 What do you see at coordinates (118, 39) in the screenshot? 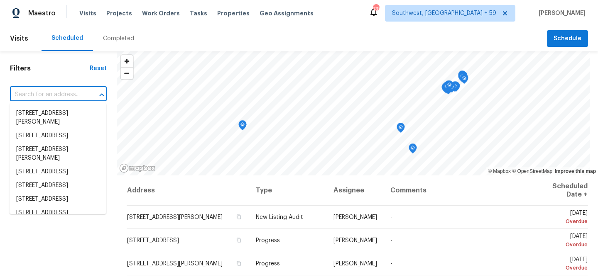
I see `div: Completed` at bounding box center [118, 39].